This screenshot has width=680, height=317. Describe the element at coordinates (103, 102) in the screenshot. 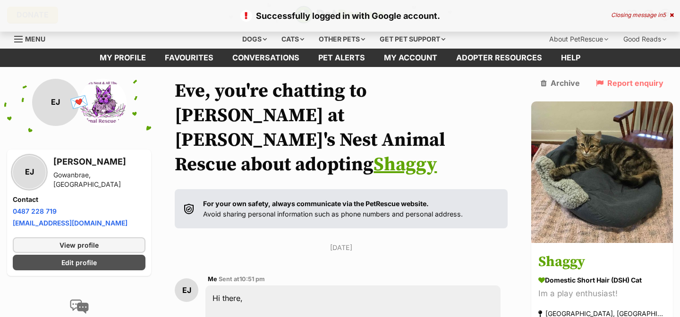

I see `img: Robyn's Nest Animal Rescue profile pic` at that location.